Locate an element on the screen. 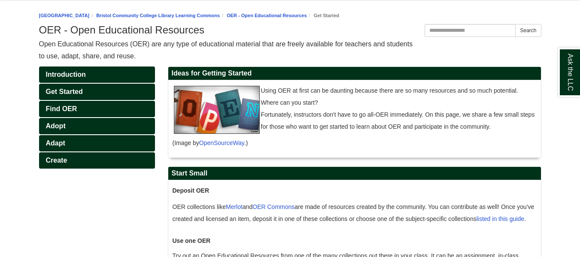 The image size is (580, 257). a: Introduction is located at coordinates (97, 75).